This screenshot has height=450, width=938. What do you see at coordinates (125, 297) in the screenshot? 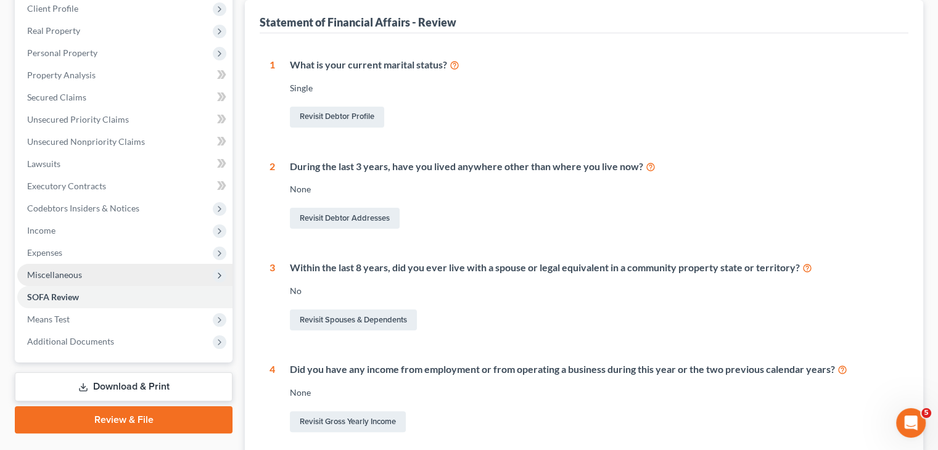
I see `a: SOFA Review` at bounding box center [125, 297].